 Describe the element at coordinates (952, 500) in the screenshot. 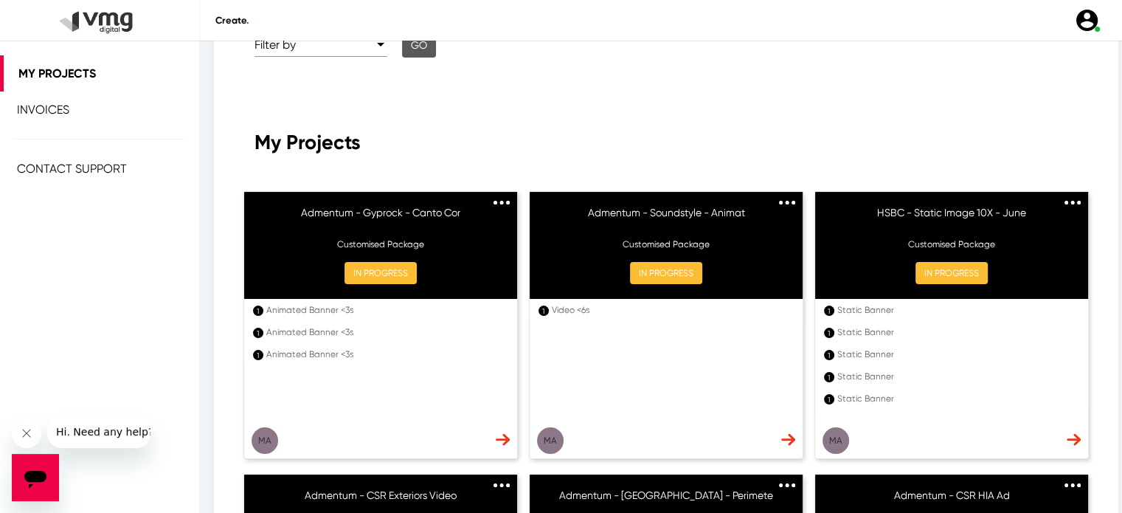

I see `h6: Admentum - CSR HIA Ad` at that location.